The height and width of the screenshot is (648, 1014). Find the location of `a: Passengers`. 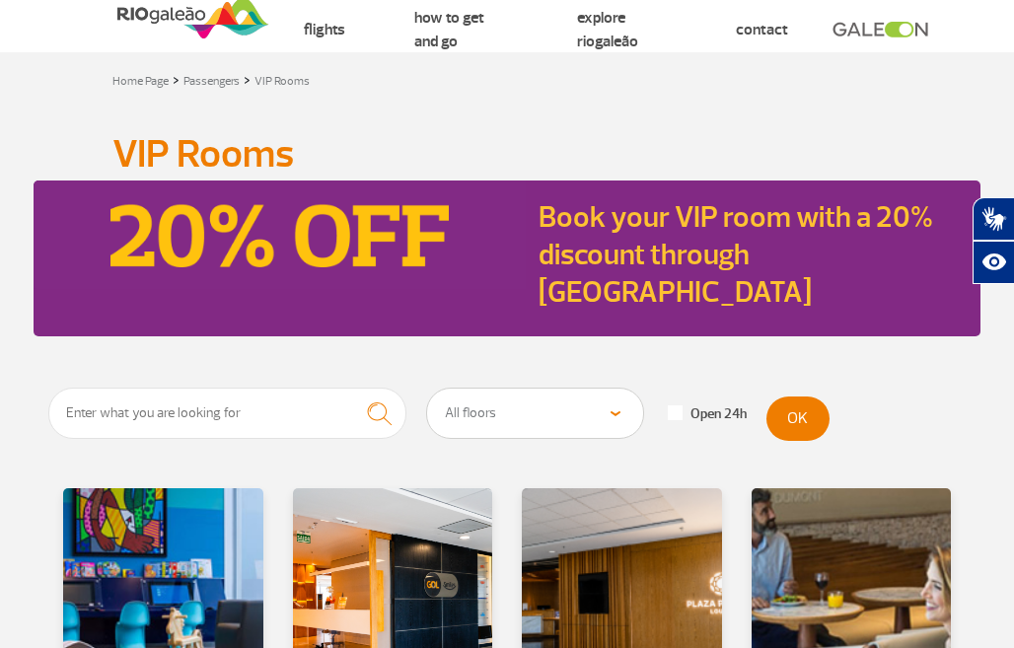

a: Passengers is located at coordinates (211, 81).